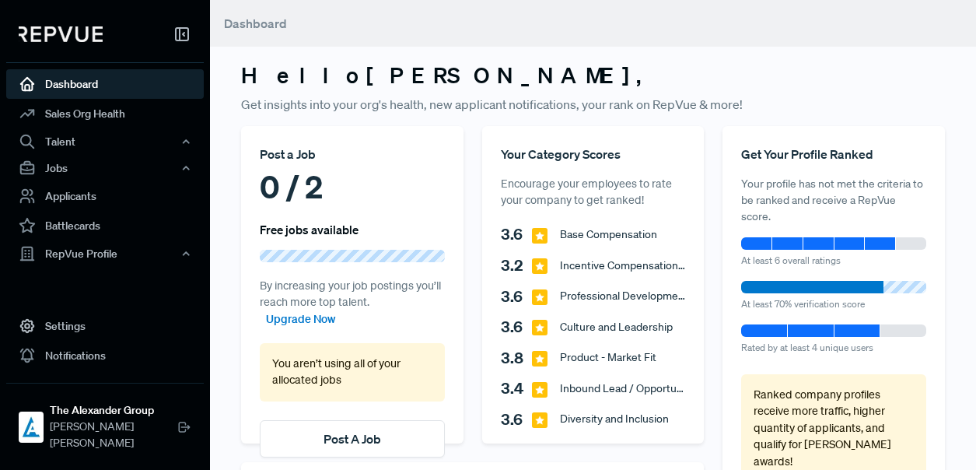  I want to click on img: The Alexander Group, so click(31, 427).